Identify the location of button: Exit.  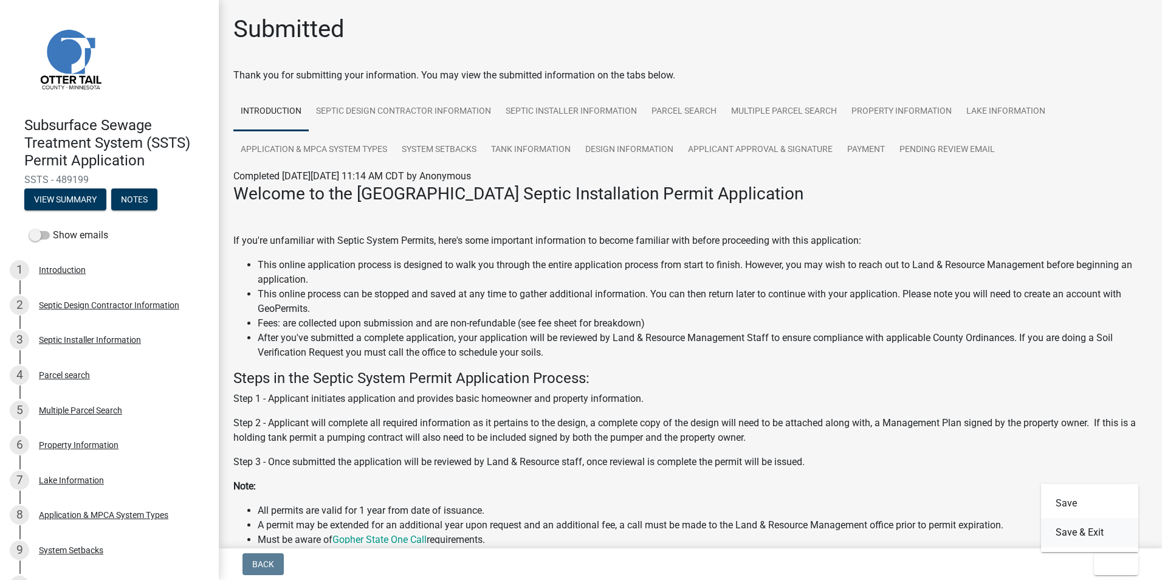
(1116, 564).